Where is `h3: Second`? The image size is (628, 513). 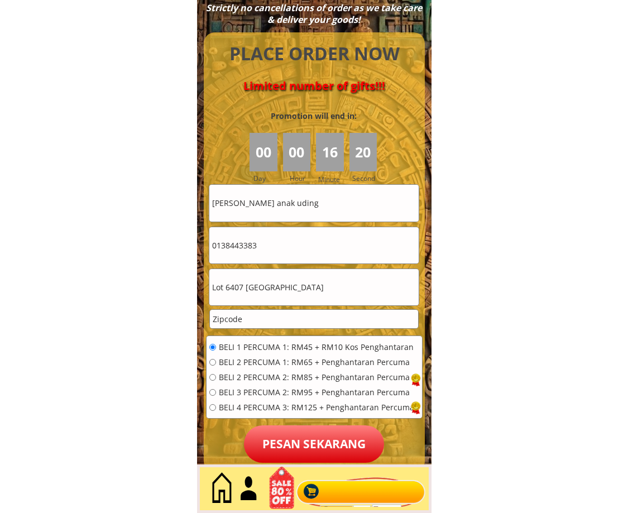 h3: Second is located at coordinates (366, 178).